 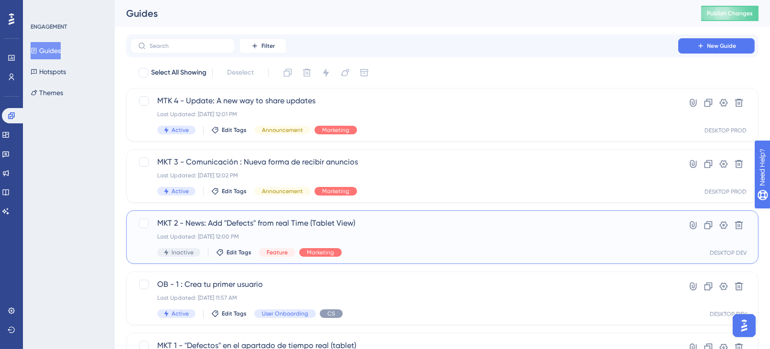 What do you see at coordinates (404, 223) in the screenshot?
I see `span: MKT 2 - News: Add "Defects" from real Time (Tablet View)` at bounding box center [404, 223].